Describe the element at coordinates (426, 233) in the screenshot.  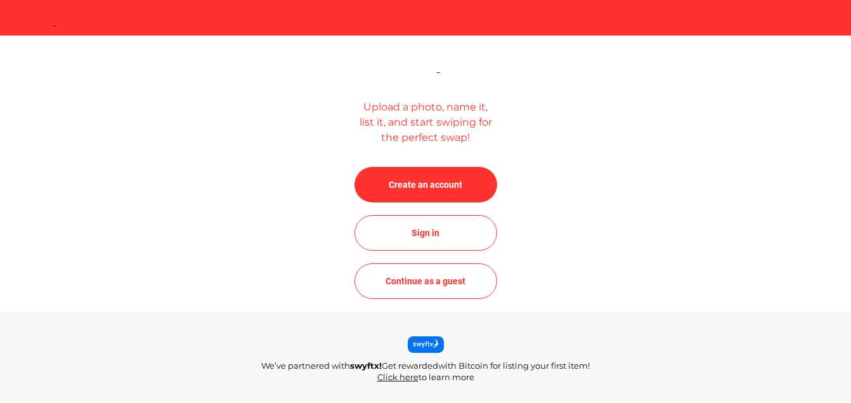
I see `span: Sign in` at that location.